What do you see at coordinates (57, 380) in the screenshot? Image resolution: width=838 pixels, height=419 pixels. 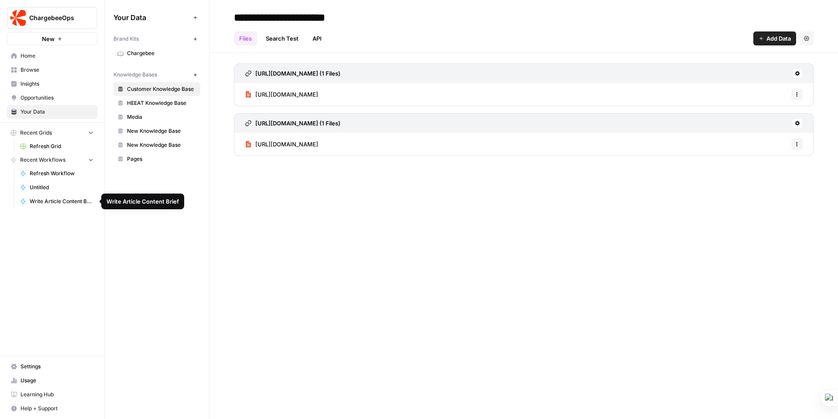 I see `span: Usage` at bounding box center [57, 380].